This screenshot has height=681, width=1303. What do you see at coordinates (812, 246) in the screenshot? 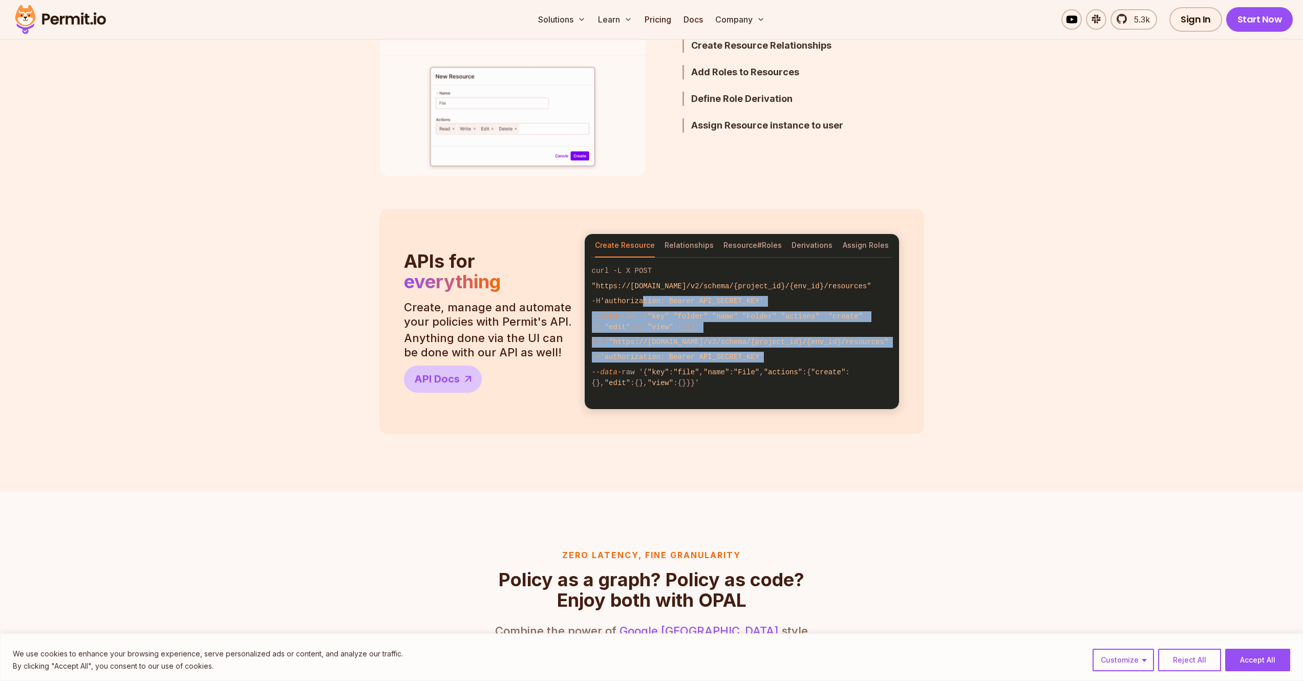
I see `button: Derivations` at bounding box center [812, 246].